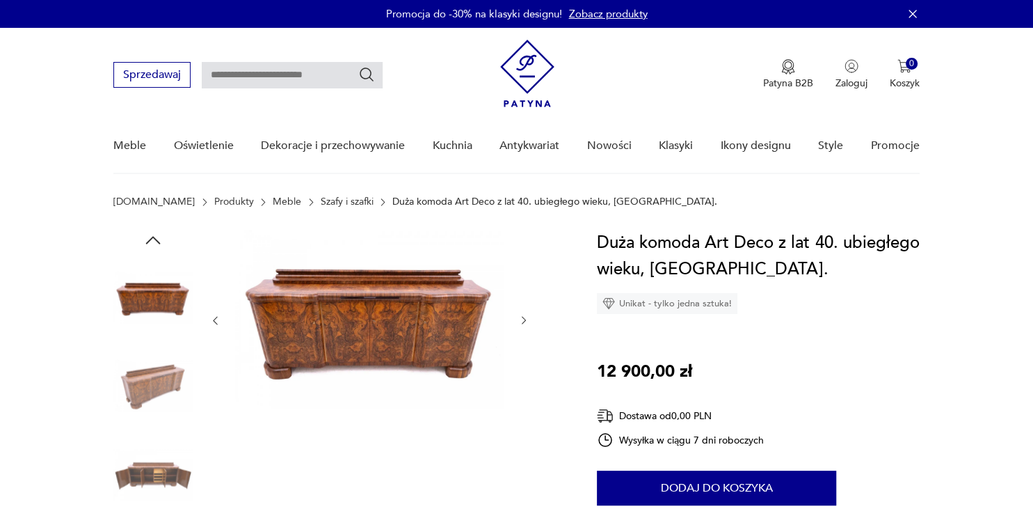  Describe the element at coordinates (852, 74) in the screenshot. I see `button: Zaloguj` at that location.